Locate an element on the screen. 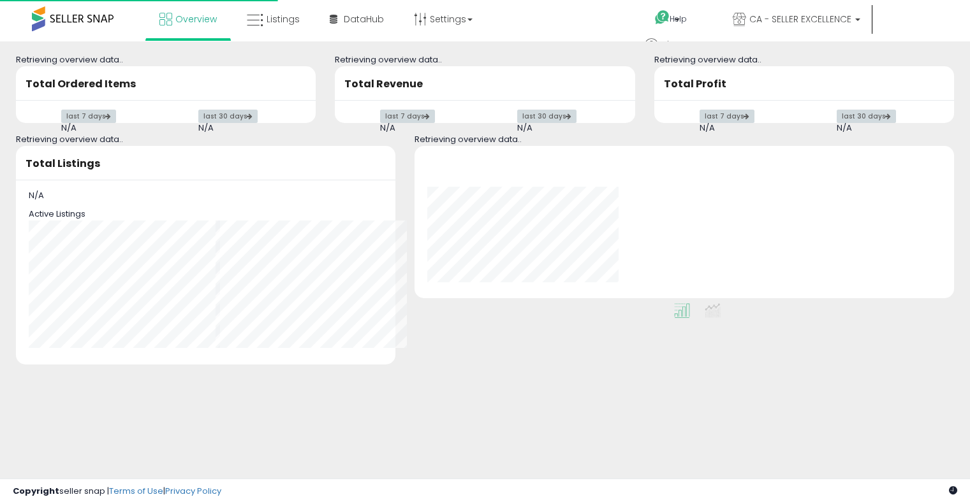  span: CA - SELLER EXCELLENCE is located at coordinates (800, 19).